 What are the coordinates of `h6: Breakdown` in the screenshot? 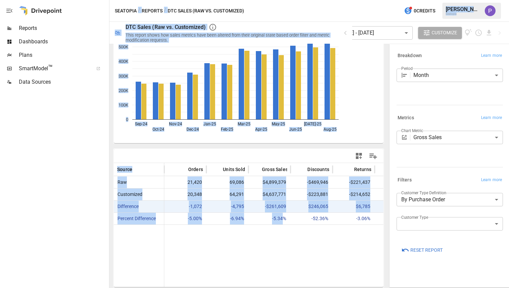 It's located at (409, 56).